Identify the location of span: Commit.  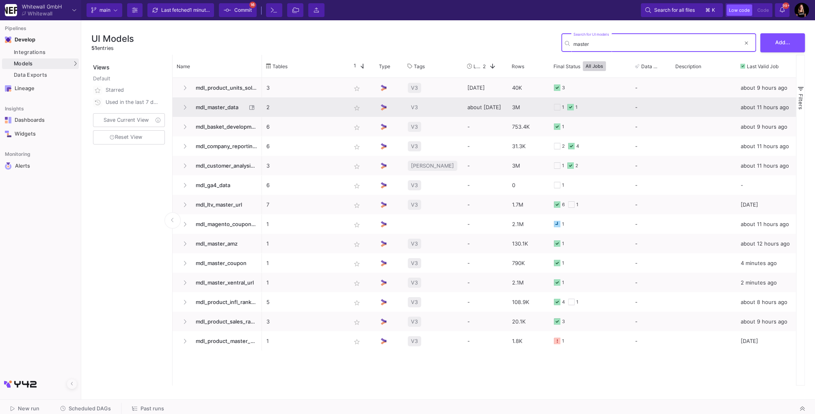
(243, 10).